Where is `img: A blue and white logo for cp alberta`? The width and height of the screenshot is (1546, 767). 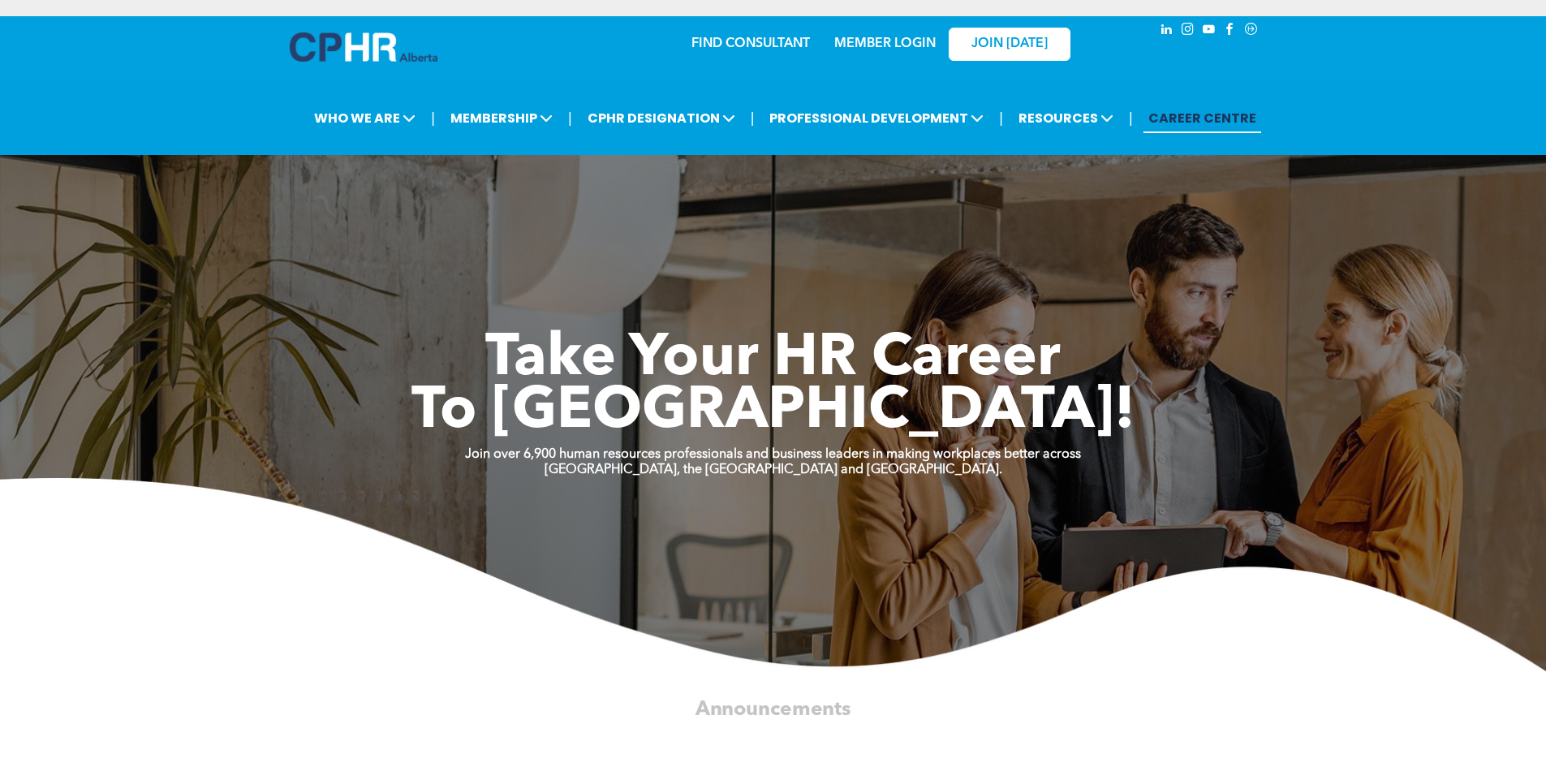
img: A blue and white logo for cp alberta is located at coordinates (364, 47).